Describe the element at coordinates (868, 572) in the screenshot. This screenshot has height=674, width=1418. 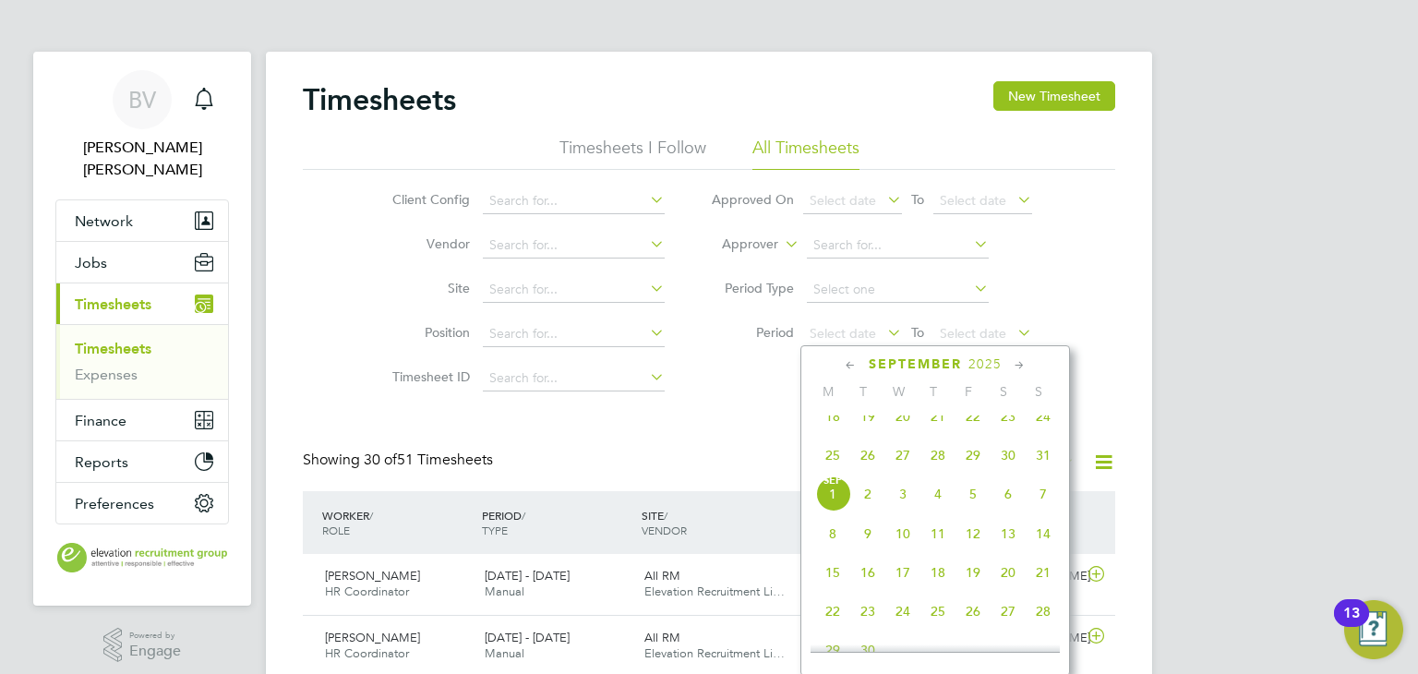
I see `span: 16` at that location.